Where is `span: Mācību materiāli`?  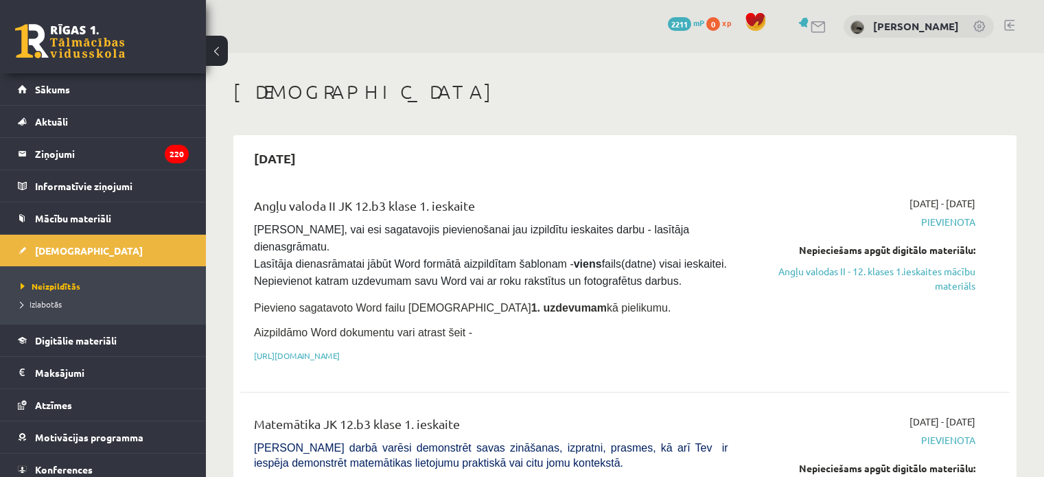
span: Mācību materiāli is located at coordinates (73, 218).